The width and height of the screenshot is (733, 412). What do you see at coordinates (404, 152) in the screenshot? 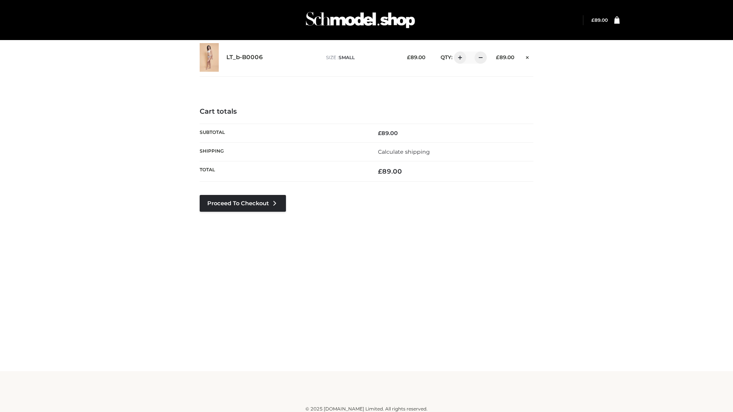
I see `a: Calculate shipping` at bounding box center [404, 152].